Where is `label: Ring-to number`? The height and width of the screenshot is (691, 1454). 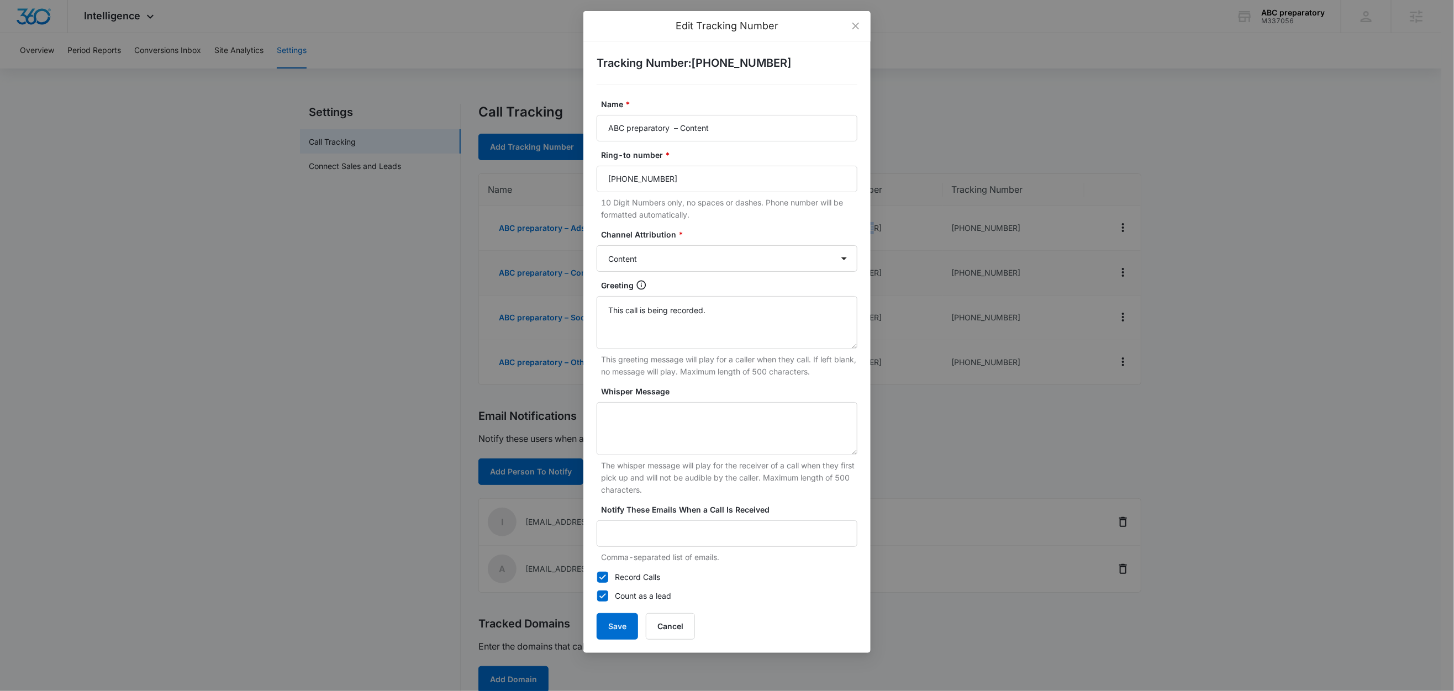 label: Ring-to number is located at coordinates (732, 155).